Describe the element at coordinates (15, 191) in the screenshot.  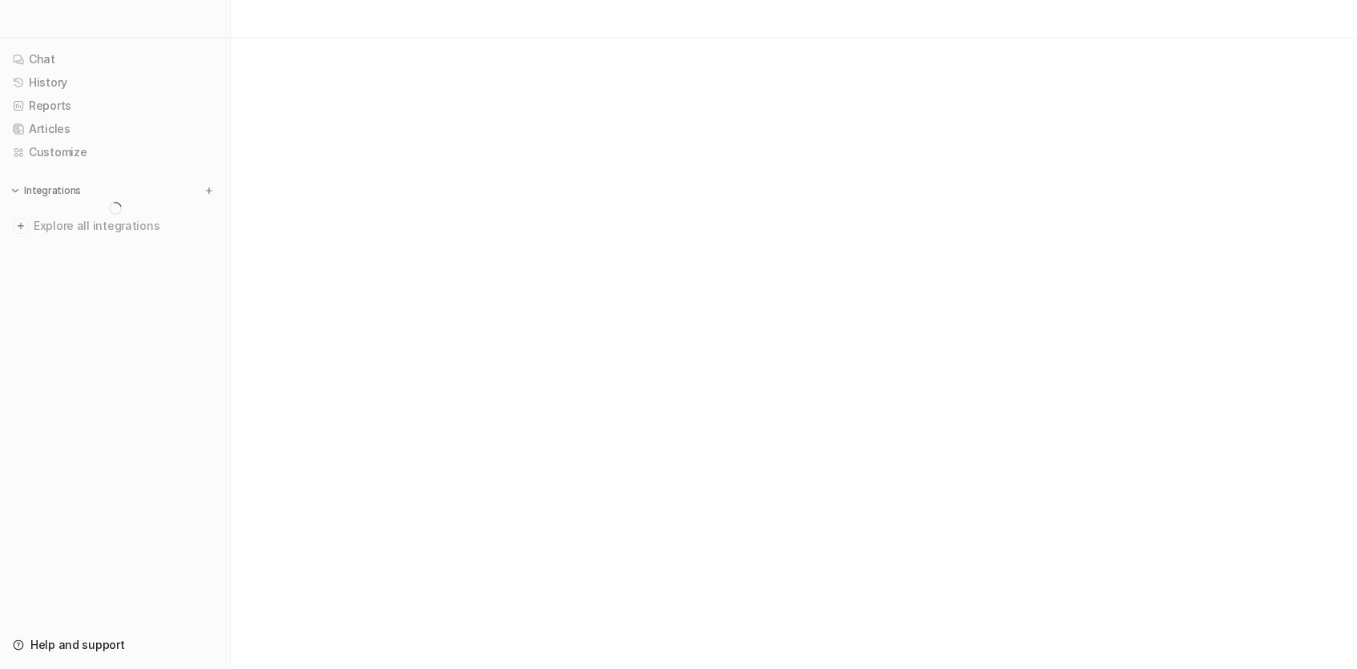
I see `img: expand menu` at that location.